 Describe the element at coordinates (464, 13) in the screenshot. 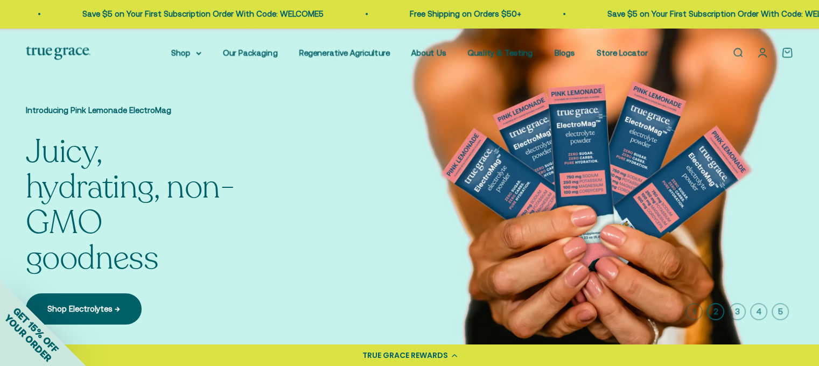

I see `a: Free Shipping on Orders $50+` at that location.